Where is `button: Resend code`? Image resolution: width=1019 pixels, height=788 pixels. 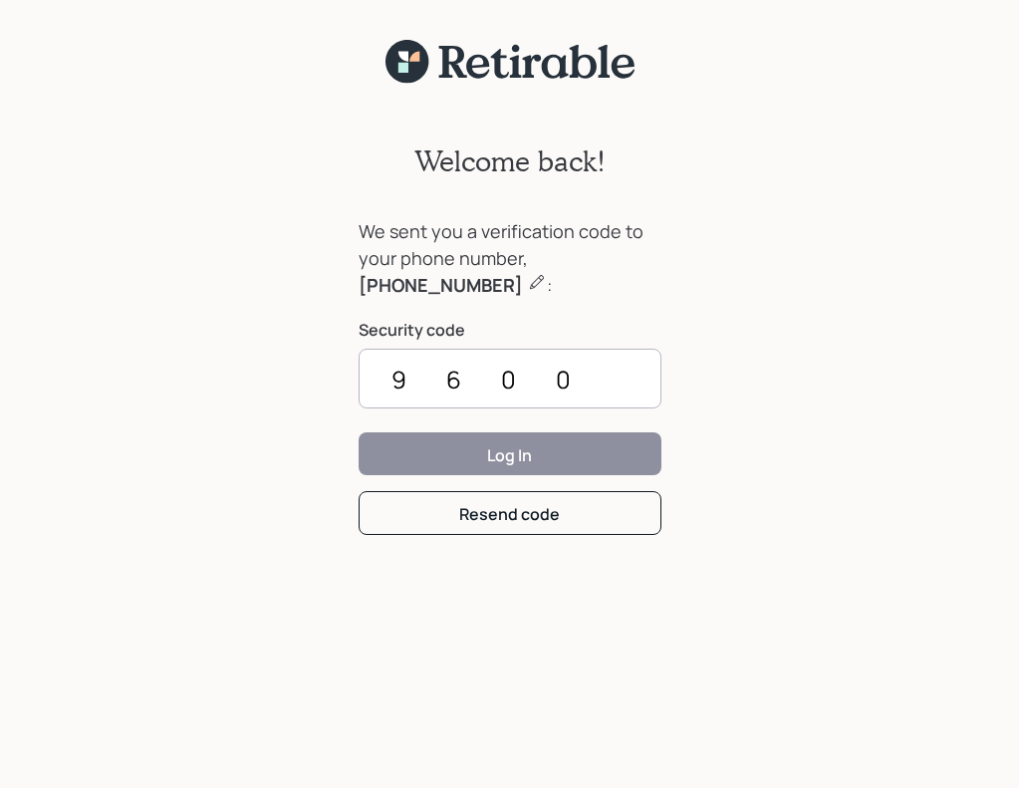
button: Resend code is located at coordinates (510, 512).